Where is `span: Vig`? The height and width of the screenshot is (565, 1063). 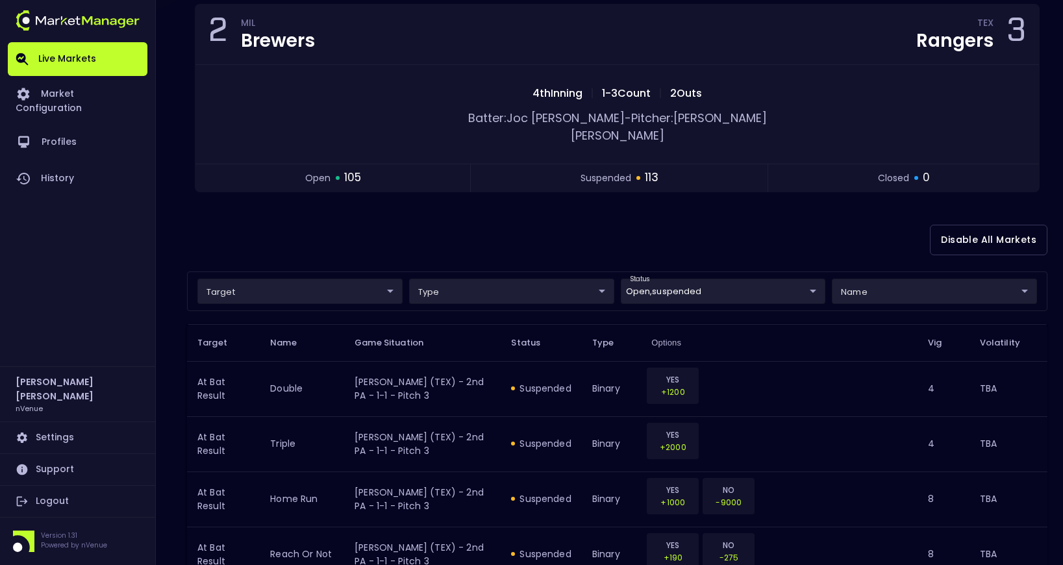
span: Vig is located at coordinates (943, 343).